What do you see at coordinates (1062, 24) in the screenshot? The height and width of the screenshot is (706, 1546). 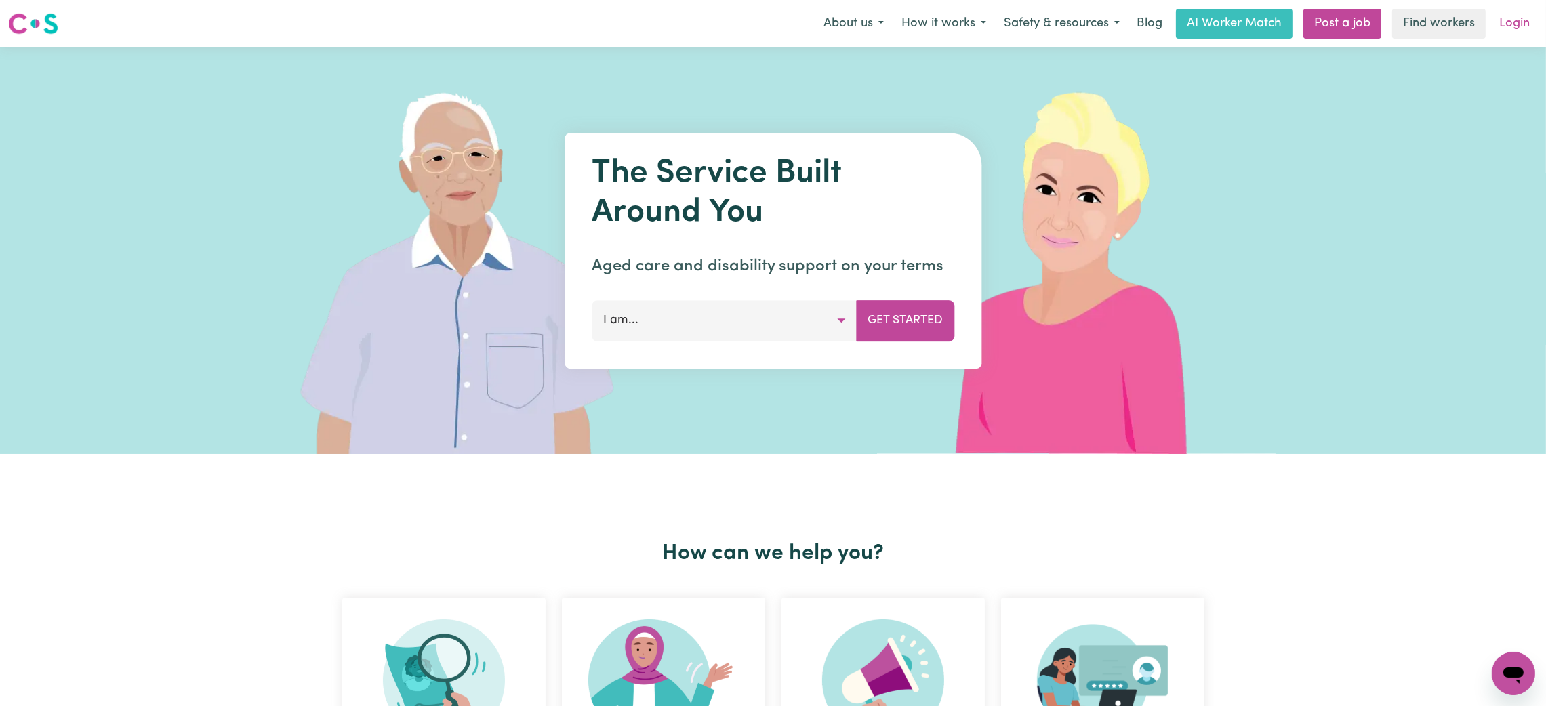 I see `button: Safety & resources` at bounding box center [1062, 24].